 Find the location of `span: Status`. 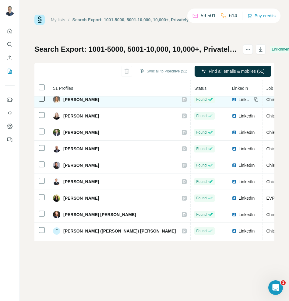

span: Status is located at coordinates (200, 88).